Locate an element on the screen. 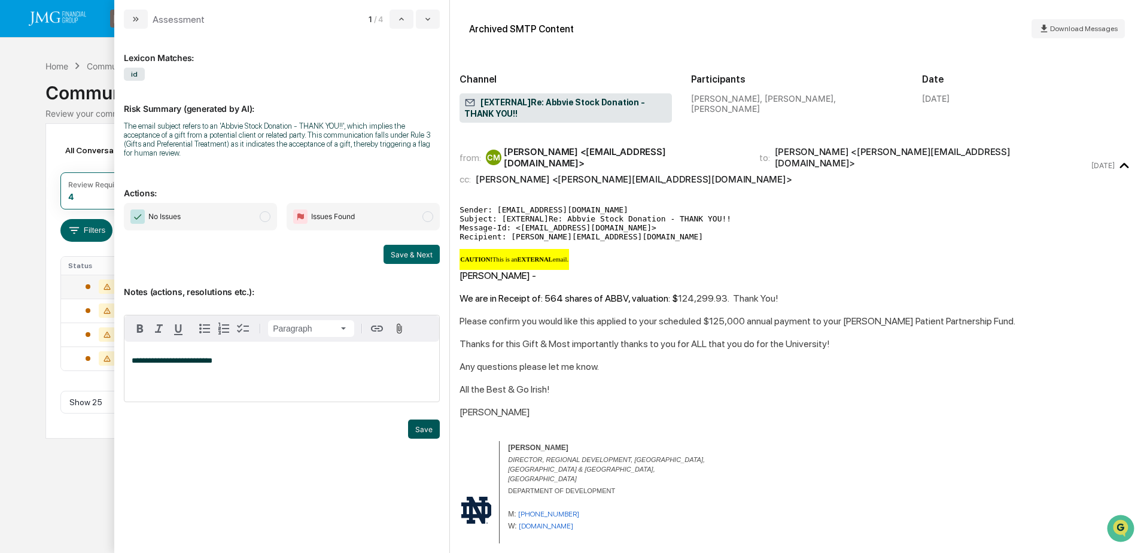  p: Actions: is located at coordinates (282, 186).